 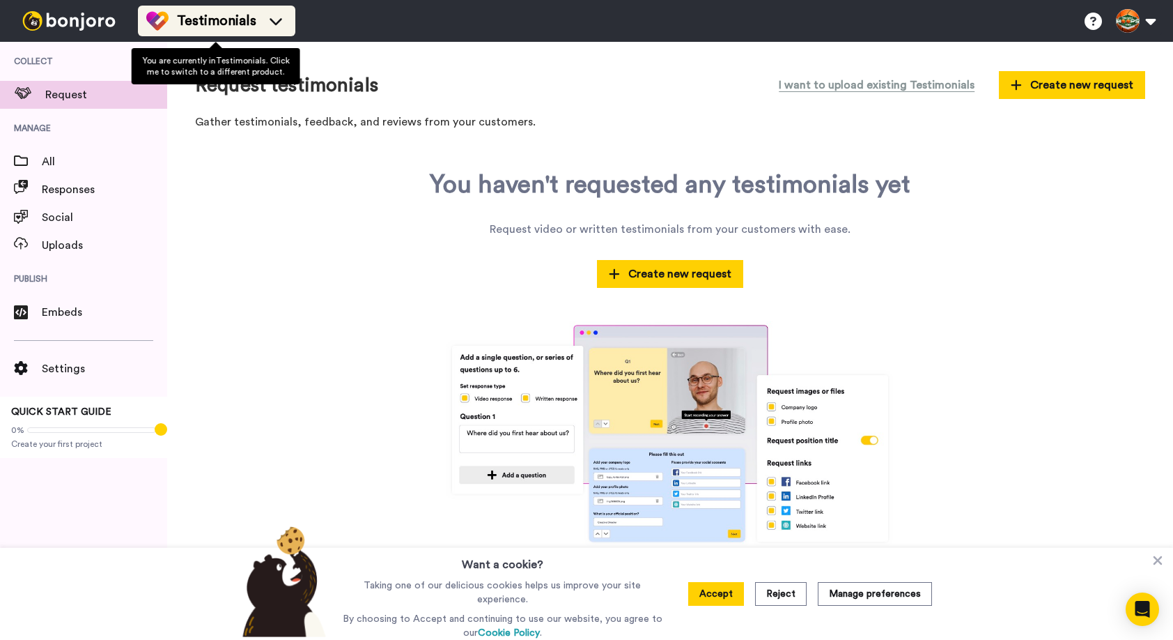 What do you see at coordinates (716, 594) in the screenshot?
I see `button: Accept` at bounding box center [716, 594].